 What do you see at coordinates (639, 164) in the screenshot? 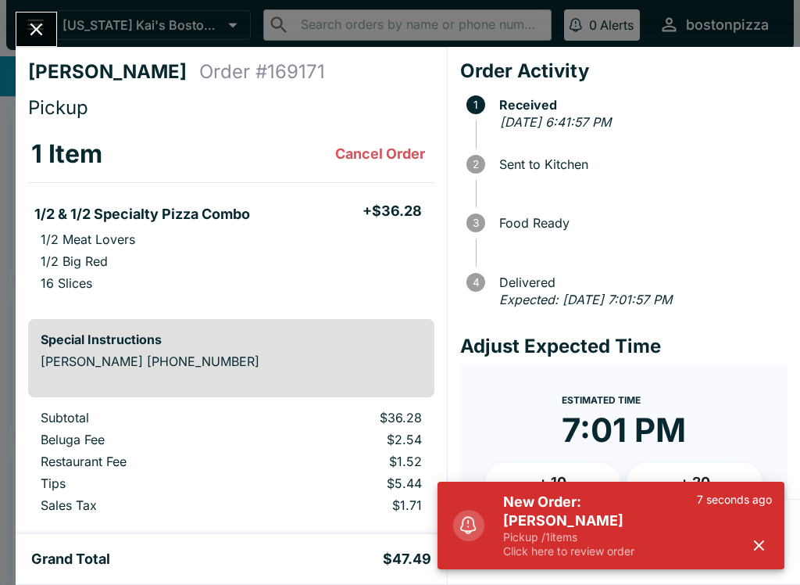
I see `span: Sent to Kitchen` at bounding box center [639, 164].